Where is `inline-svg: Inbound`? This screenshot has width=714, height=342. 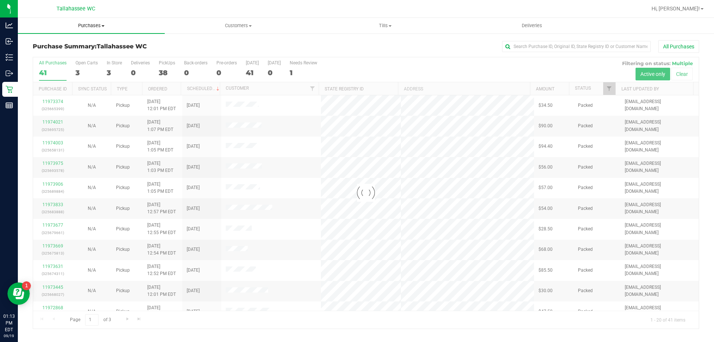
inline-svg: Inbound is located at coordinates (9, 41).